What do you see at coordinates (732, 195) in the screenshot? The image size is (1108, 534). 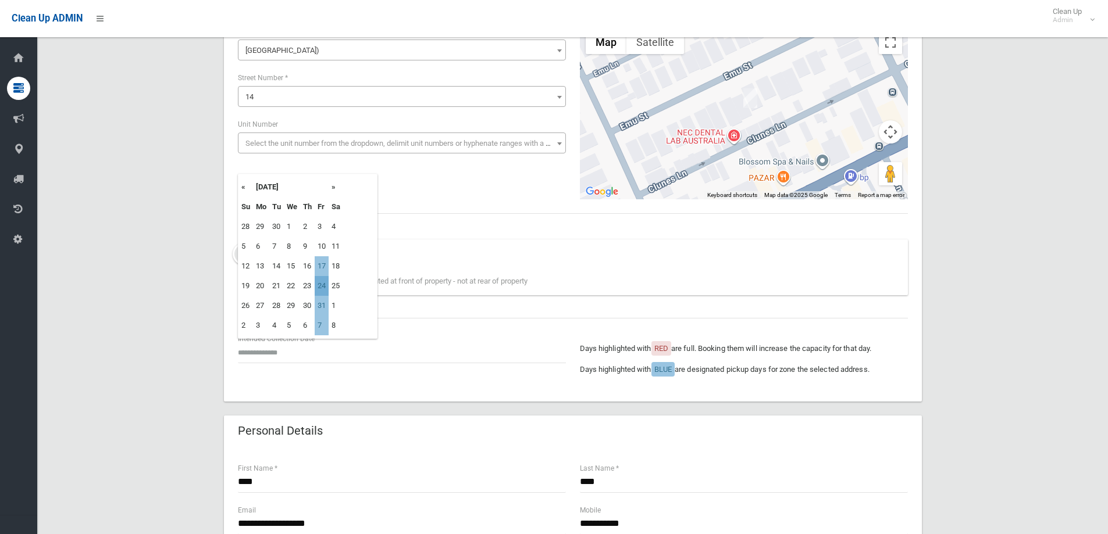 I see `button: Keyboard shortcuts` at bounding box center [732, 195].